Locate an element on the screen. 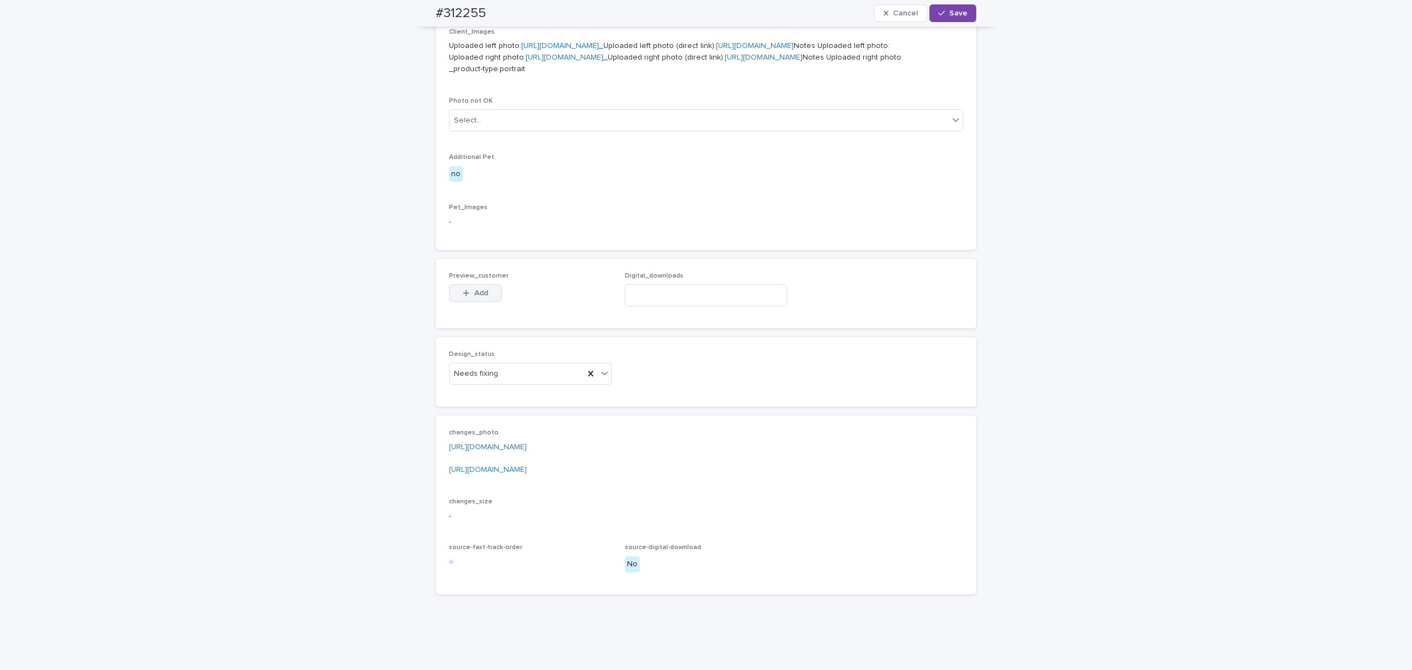  span: Photo not OK is located at coordinates (471, 101).